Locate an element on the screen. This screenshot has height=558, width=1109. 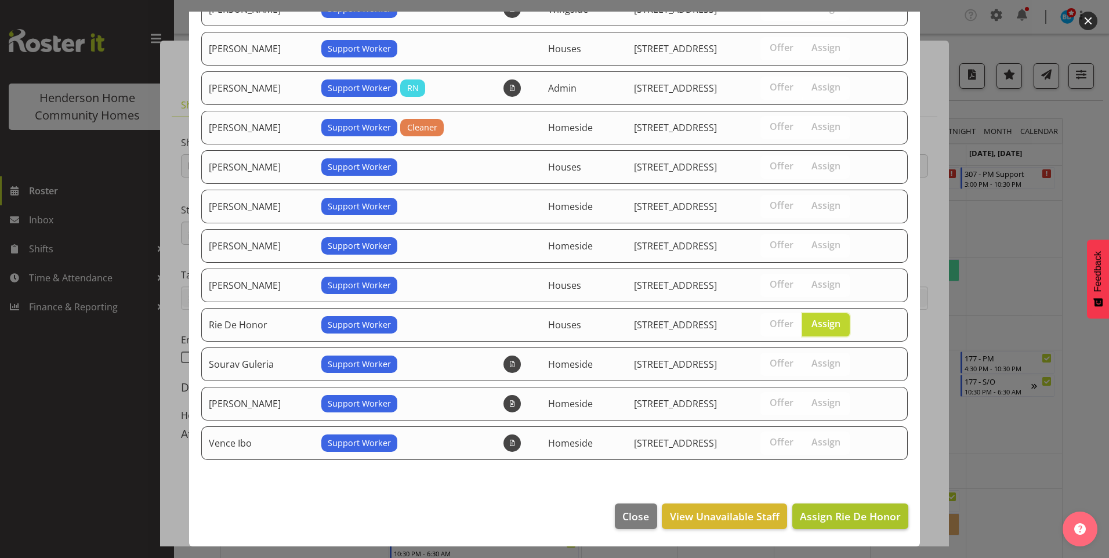
span: View Unavailable Staff is located at coordinates (724, 516).